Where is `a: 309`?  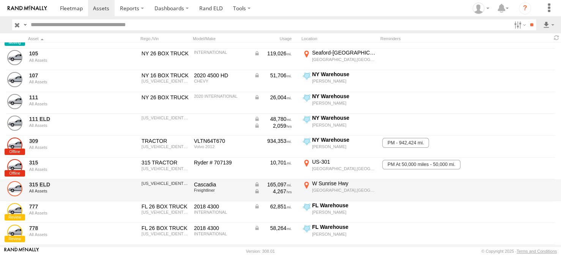 a: 309 is located at coordinates (66, 141).